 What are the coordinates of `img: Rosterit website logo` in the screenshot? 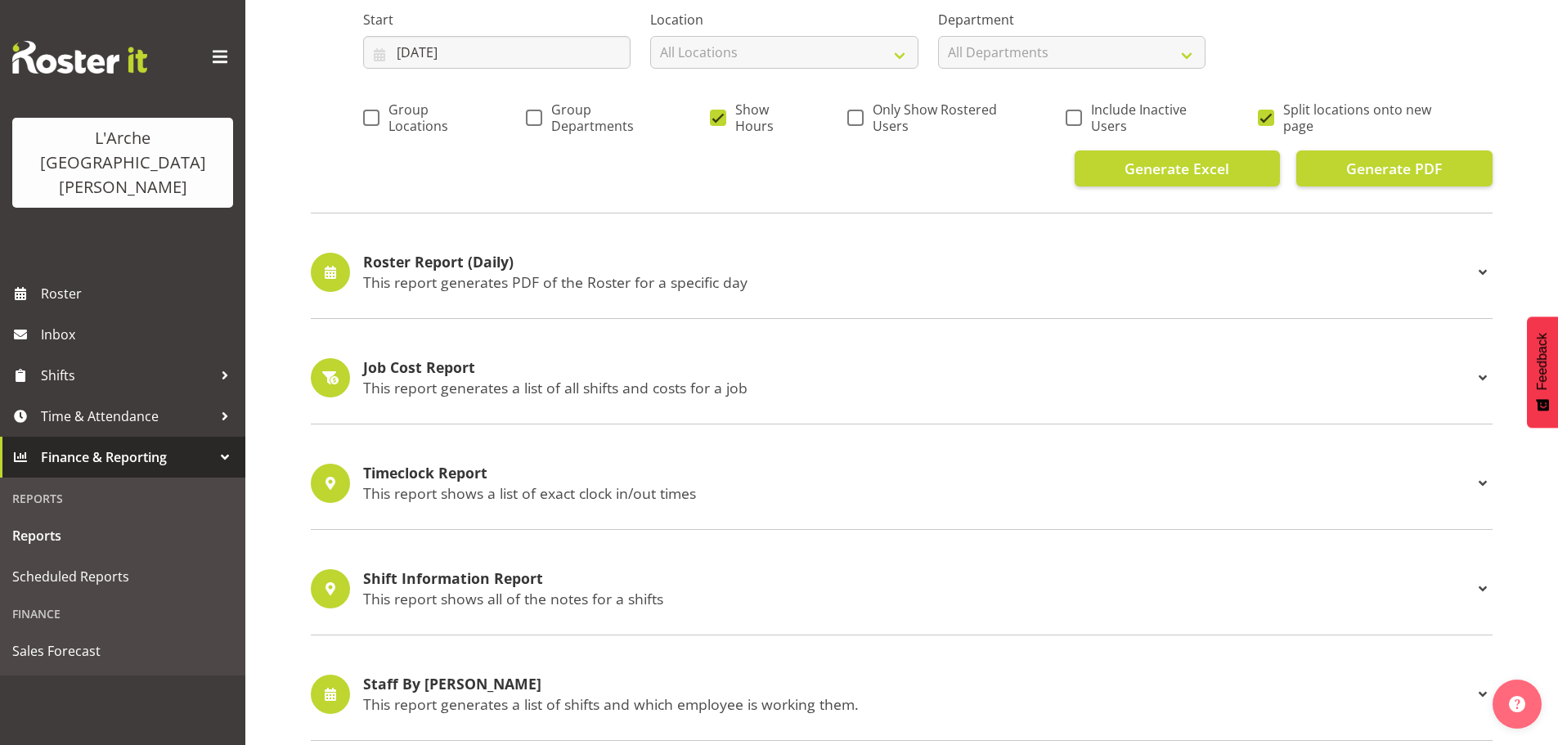 It's located at (79, 57).